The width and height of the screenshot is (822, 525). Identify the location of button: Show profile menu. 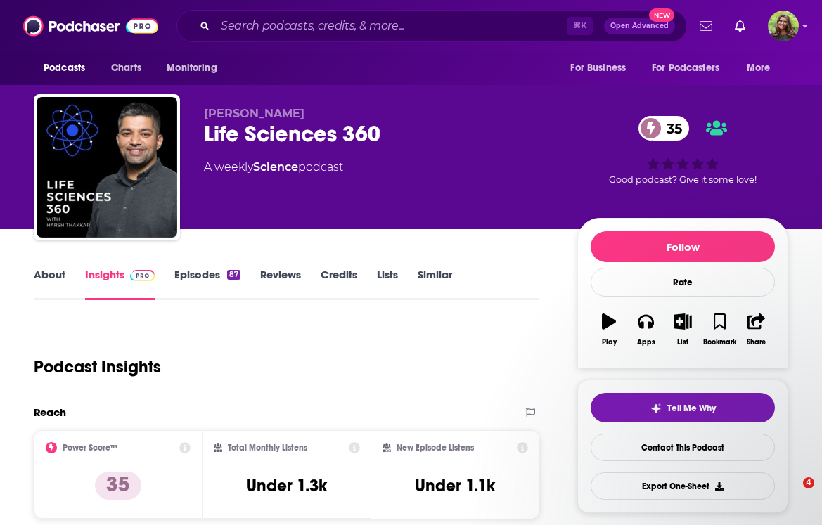
(783, 26).